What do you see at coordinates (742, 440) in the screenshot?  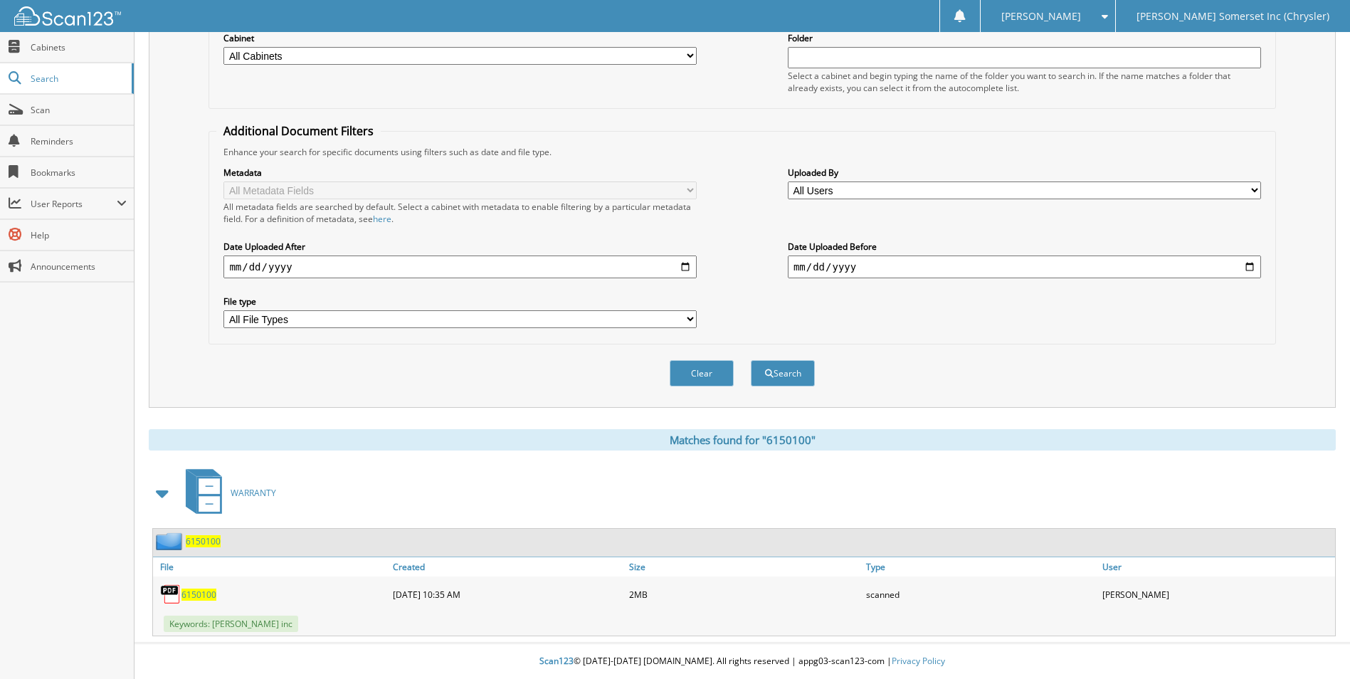 I see `div: Matches found for "6150100"` at bounding box center [742, 440].